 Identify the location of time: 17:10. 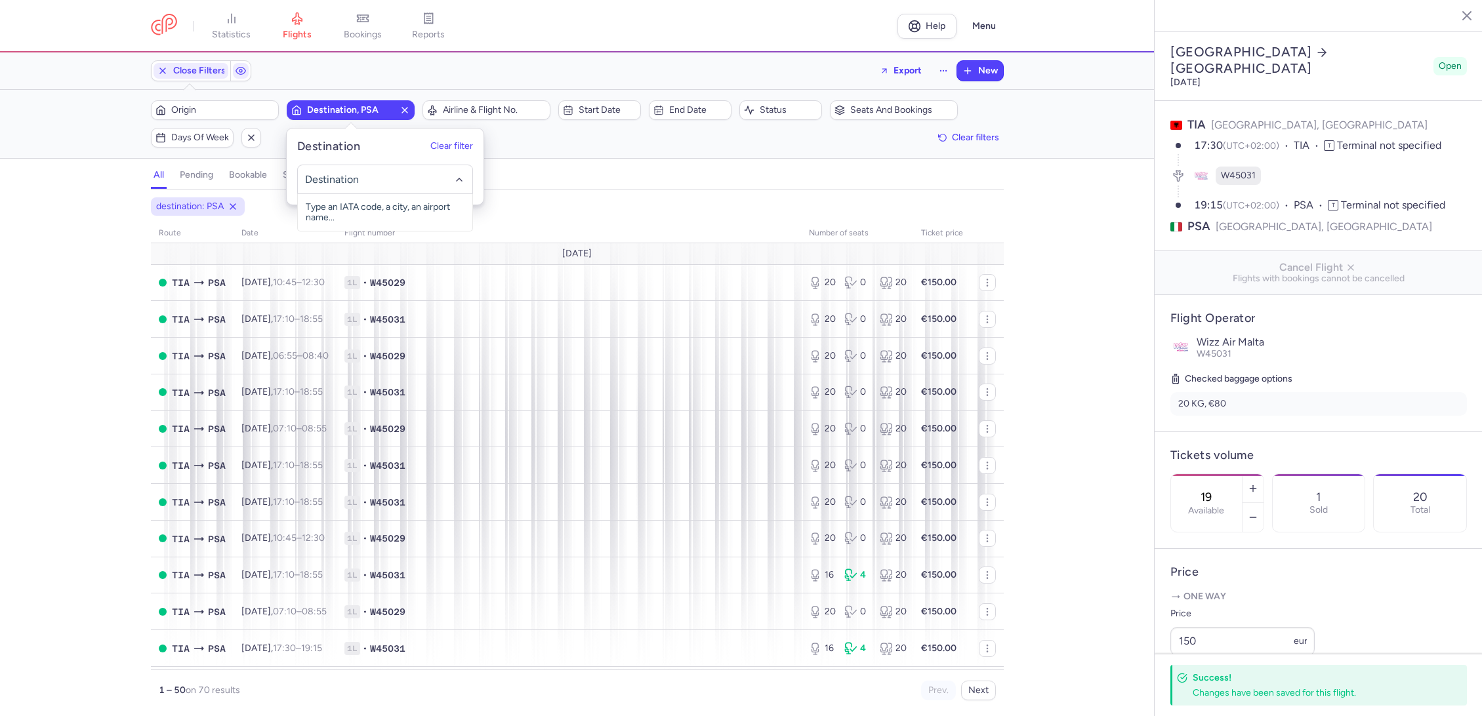
(283, 575).